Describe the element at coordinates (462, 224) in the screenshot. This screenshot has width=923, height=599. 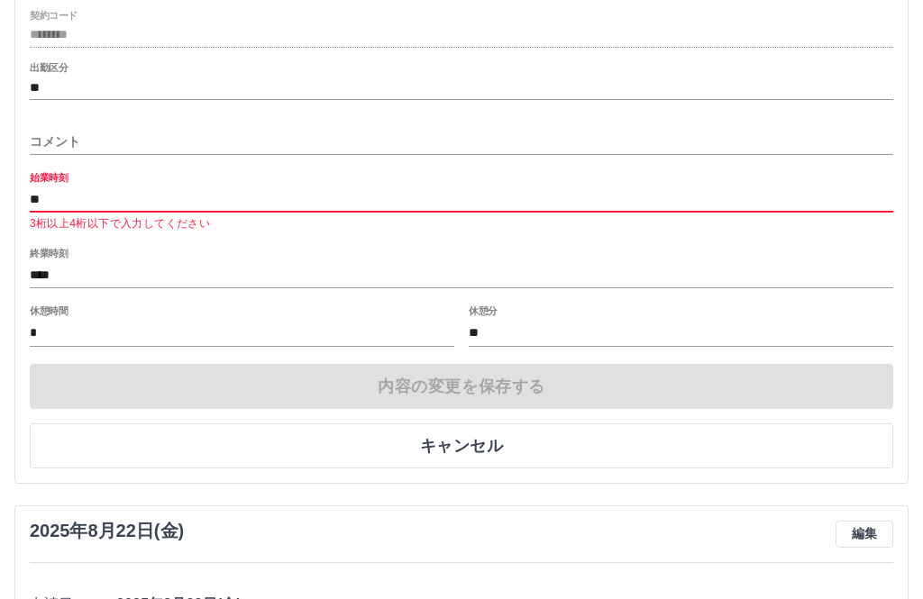
I see `p: 3桁以上4桁以下で入力してください` at that location.